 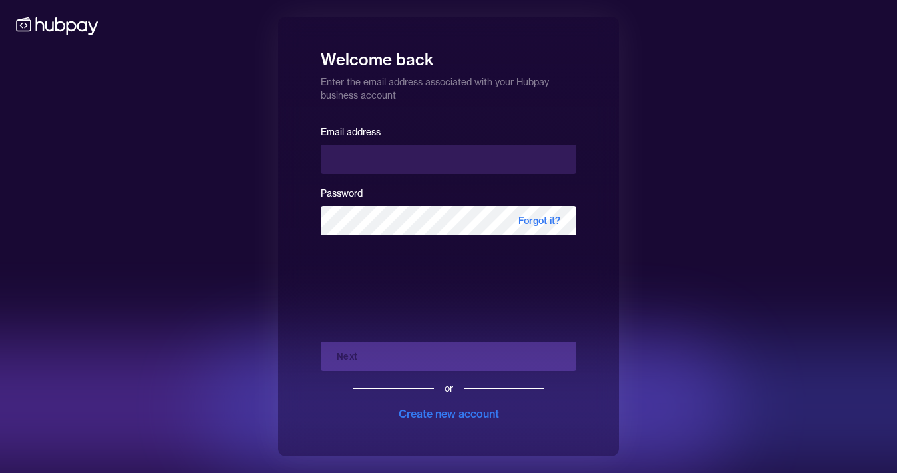 What do you see at coordinates (448, 388) in the screenshot?
I see `div: or` at bounding box center [448, 388].